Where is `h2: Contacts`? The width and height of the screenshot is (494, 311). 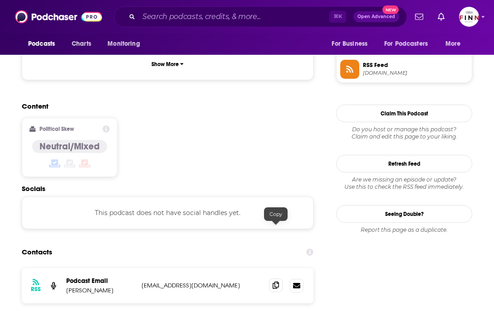
h2: Contacts is located at coordinates (37, 252).